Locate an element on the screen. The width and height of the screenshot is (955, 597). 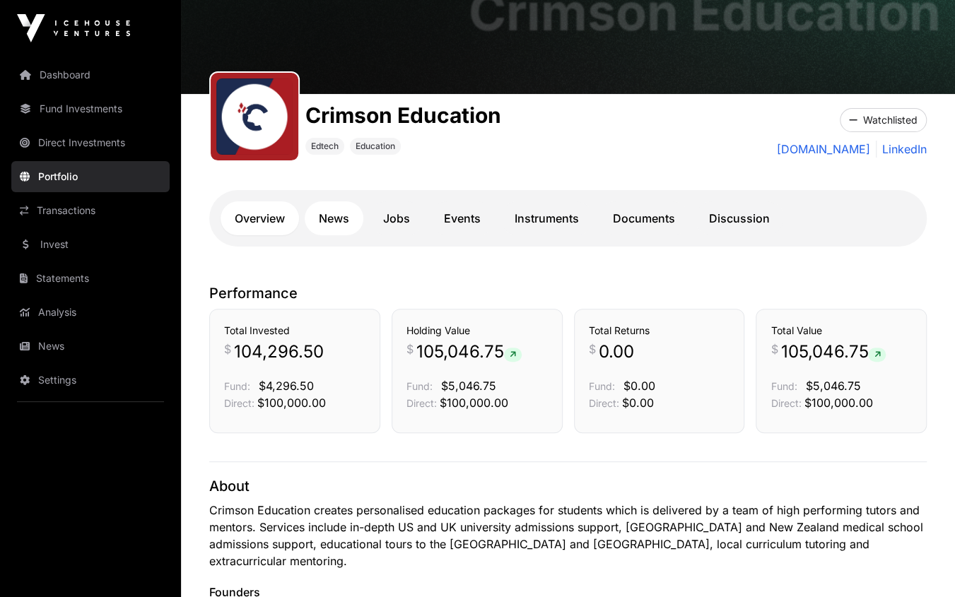
h3: Total Value is located at coordinates (841, 331).